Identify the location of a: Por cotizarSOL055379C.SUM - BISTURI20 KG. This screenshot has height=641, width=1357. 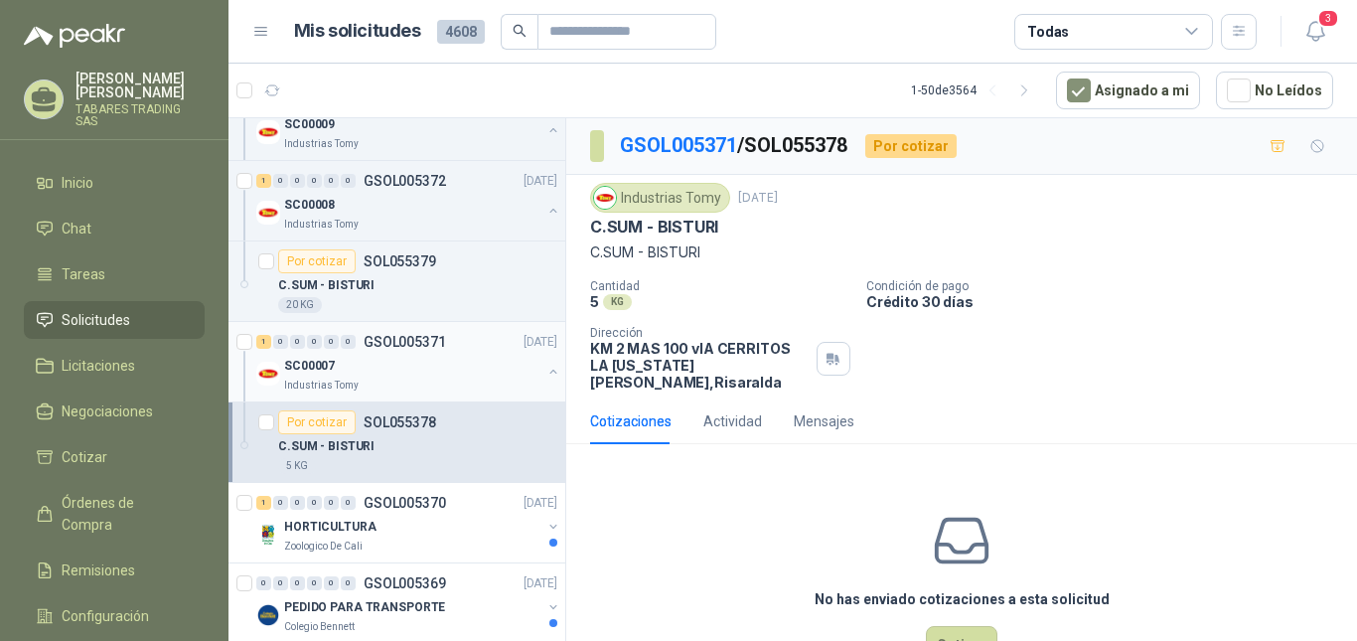
(396, 281).